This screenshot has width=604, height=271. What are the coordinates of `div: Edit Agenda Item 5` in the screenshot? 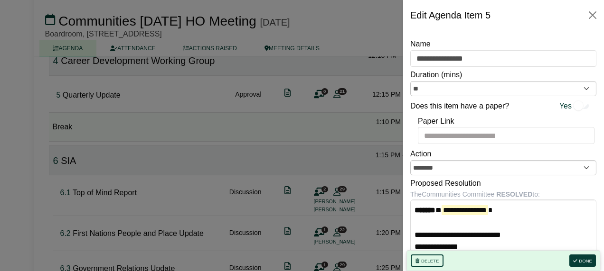 It's located at (450, 15).